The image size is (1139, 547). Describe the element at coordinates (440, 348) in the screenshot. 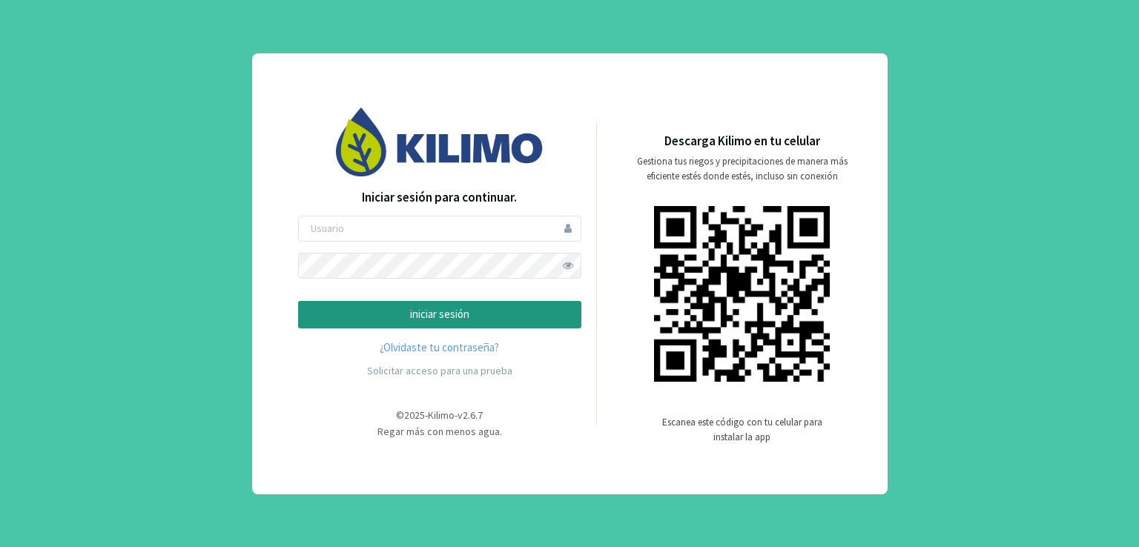

I see `a: ¿Olvidaste tu contraseña?` at that location.